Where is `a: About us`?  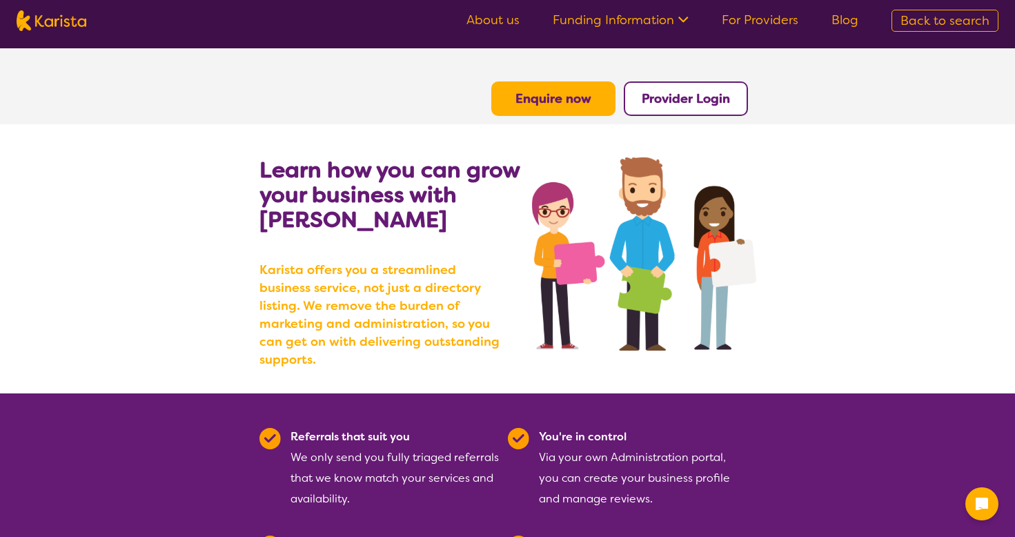 a: About us is located at coordinates (493, 20).